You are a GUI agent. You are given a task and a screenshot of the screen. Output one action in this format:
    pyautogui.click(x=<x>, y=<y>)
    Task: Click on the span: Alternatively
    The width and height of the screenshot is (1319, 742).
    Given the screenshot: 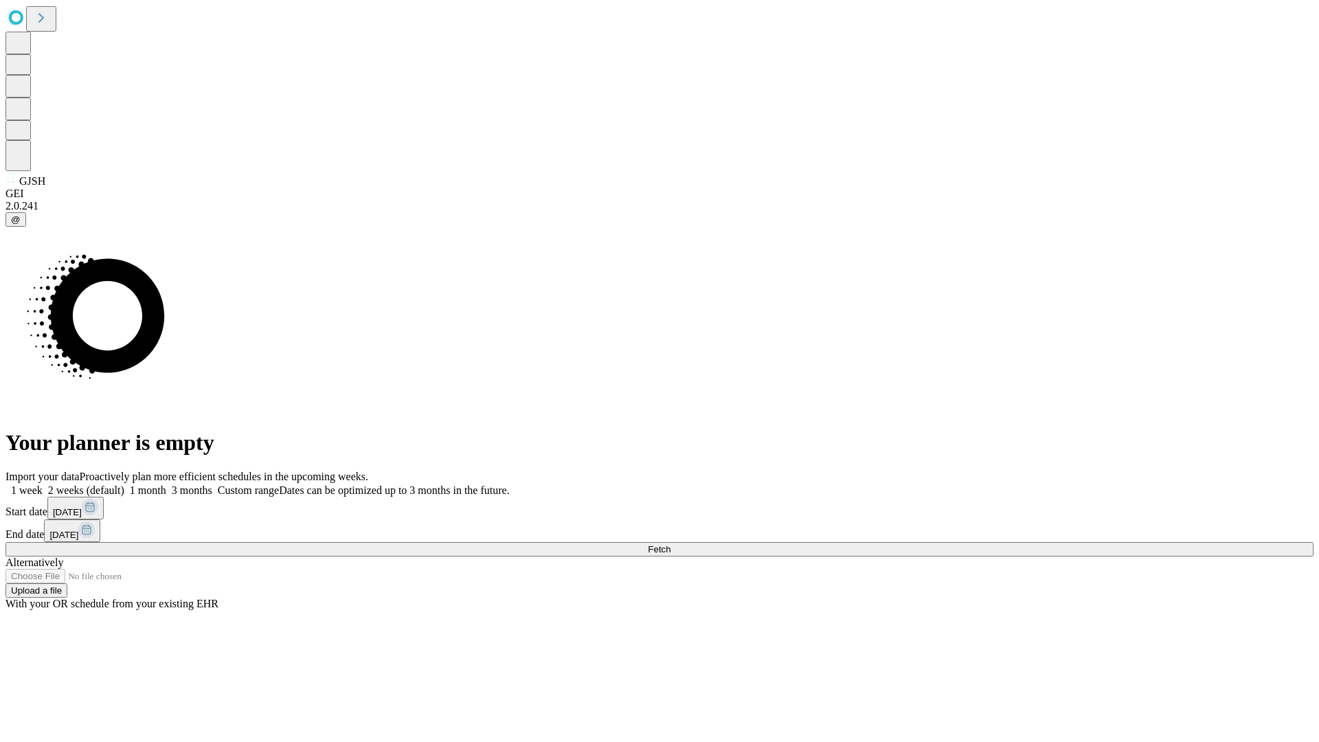 What is the action you would take?
    pyautogui.click(x=34, y=562)
    